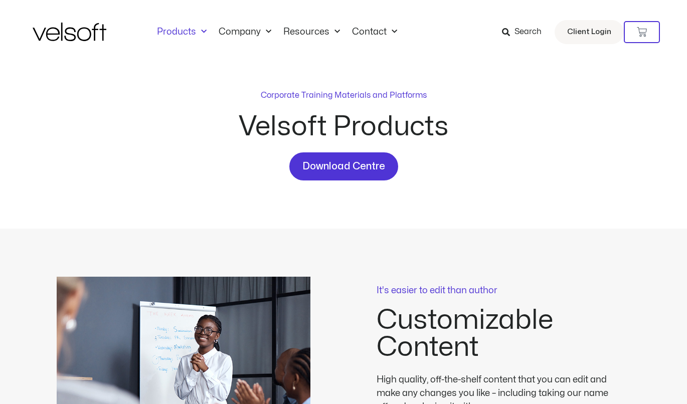  I want to click on h2: Customizable Content, so click(503, 334).